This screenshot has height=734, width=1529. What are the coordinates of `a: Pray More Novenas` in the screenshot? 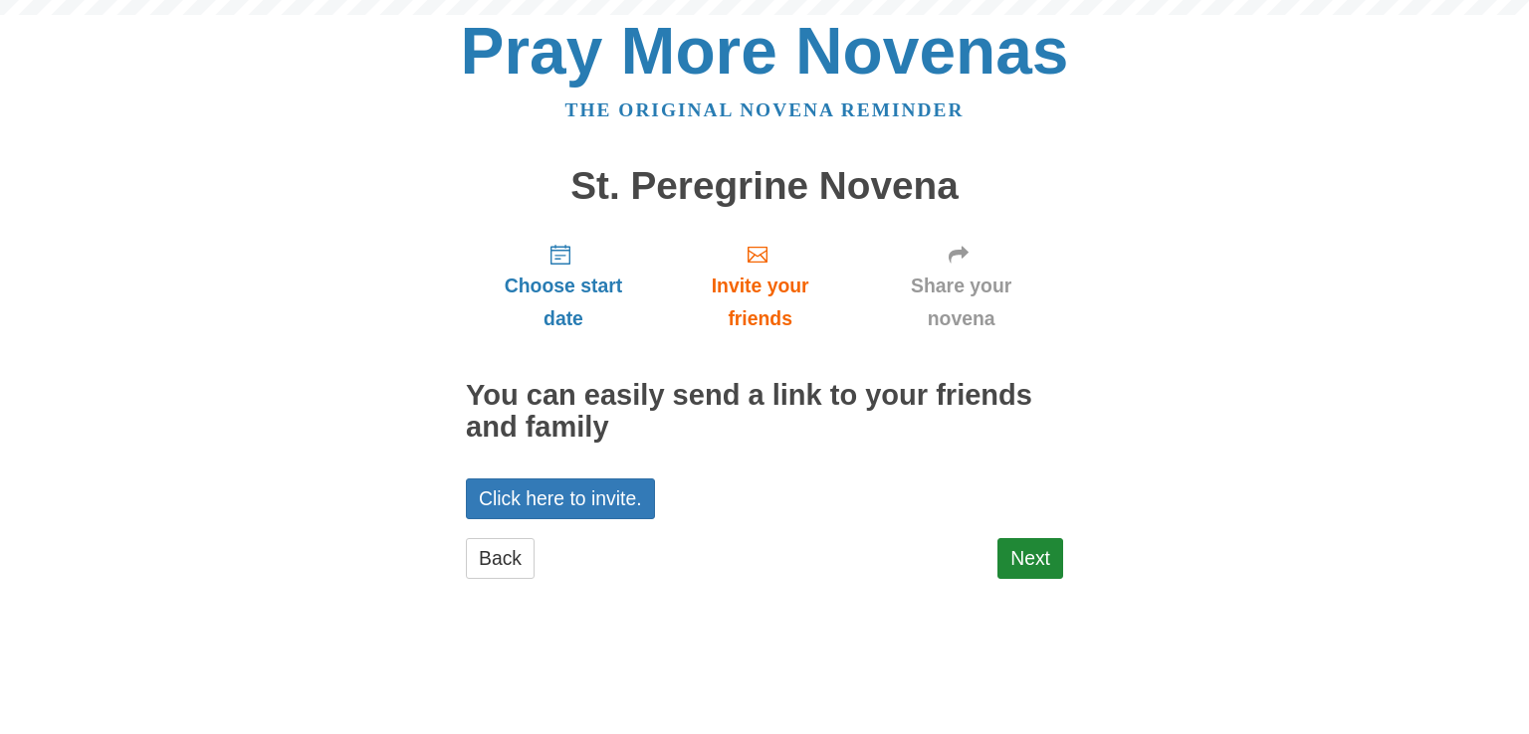 It's located at (764, 51).